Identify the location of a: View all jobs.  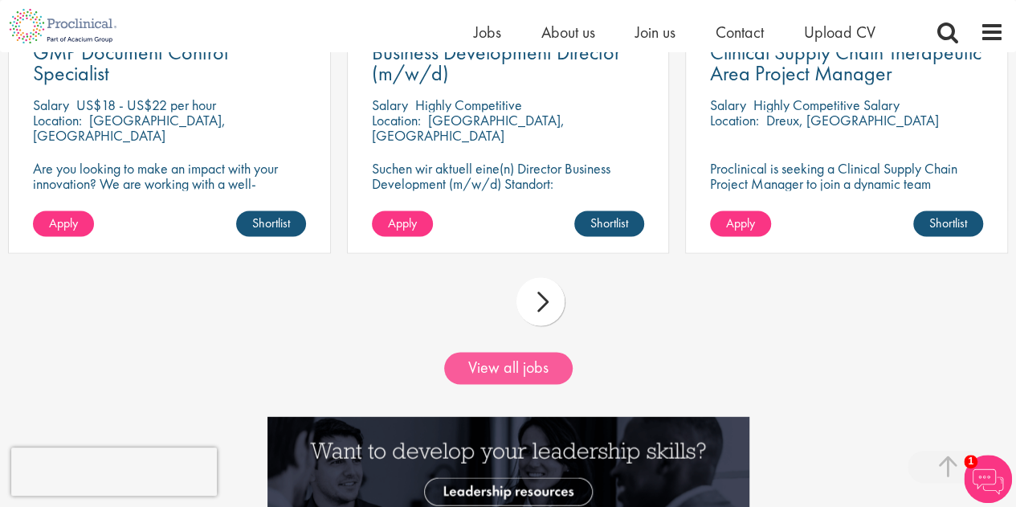
(508, 368).